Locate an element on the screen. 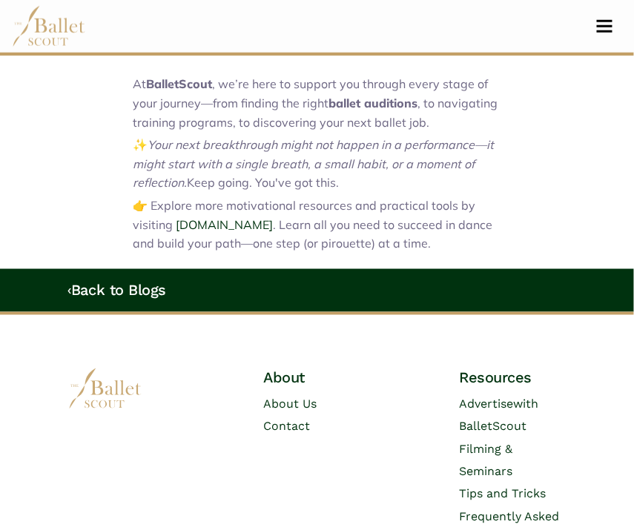 This screenshot has width=634, height=530. span: Your next breakthrough might not happen in a performance—it might start with a single breath, a s... is located at coordinates (313, 163).